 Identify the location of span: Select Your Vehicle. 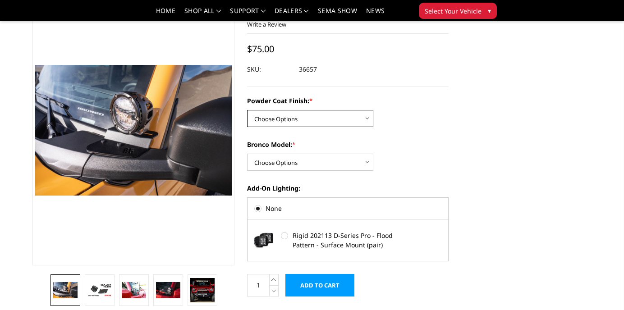
(453, 11).